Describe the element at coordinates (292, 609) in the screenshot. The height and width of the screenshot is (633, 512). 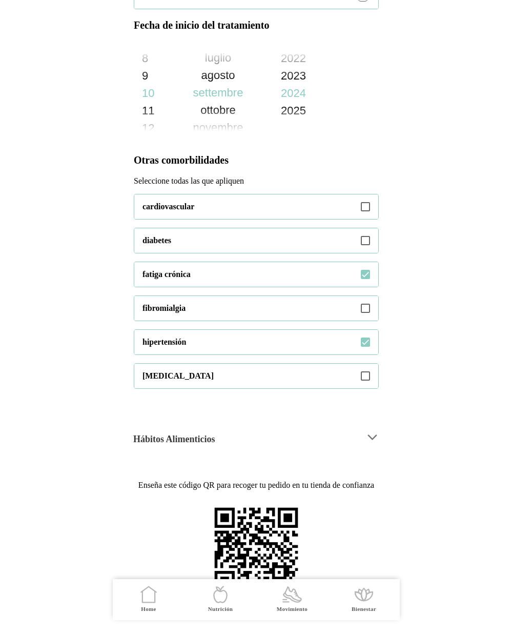
I see `ion-label: Movimiento` at that location.